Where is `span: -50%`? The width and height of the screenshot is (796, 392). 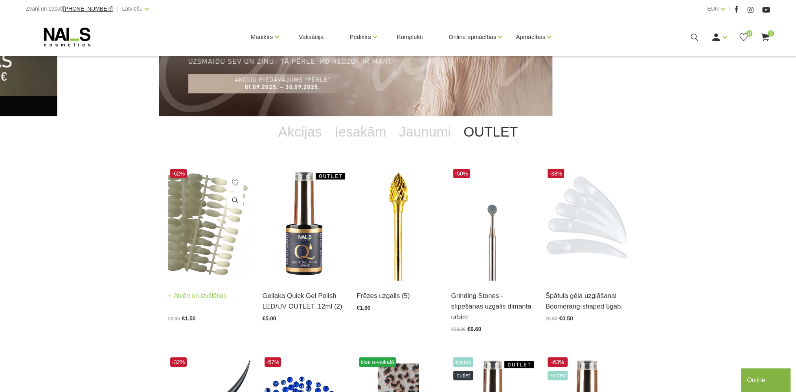
span: -50% is located at coordinates (462, 173).